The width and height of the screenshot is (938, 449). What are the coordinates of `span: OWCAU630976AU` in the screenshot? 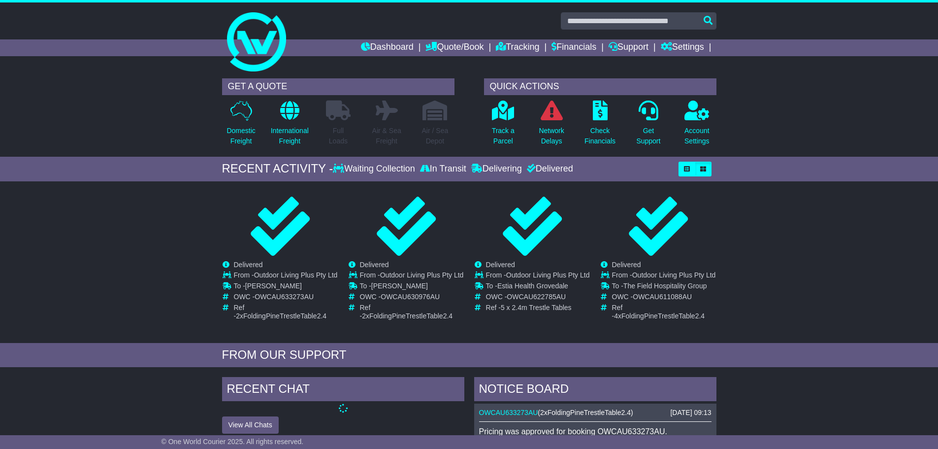 It's located at (410, 297).